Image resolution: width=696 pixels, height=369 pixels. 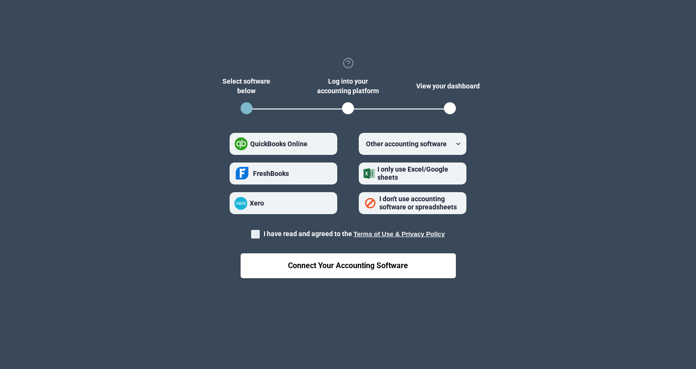 What do you see at coordinates (246, 87) in the screenshot?
I see `div: Select software below` at bounding box center [246, 87].